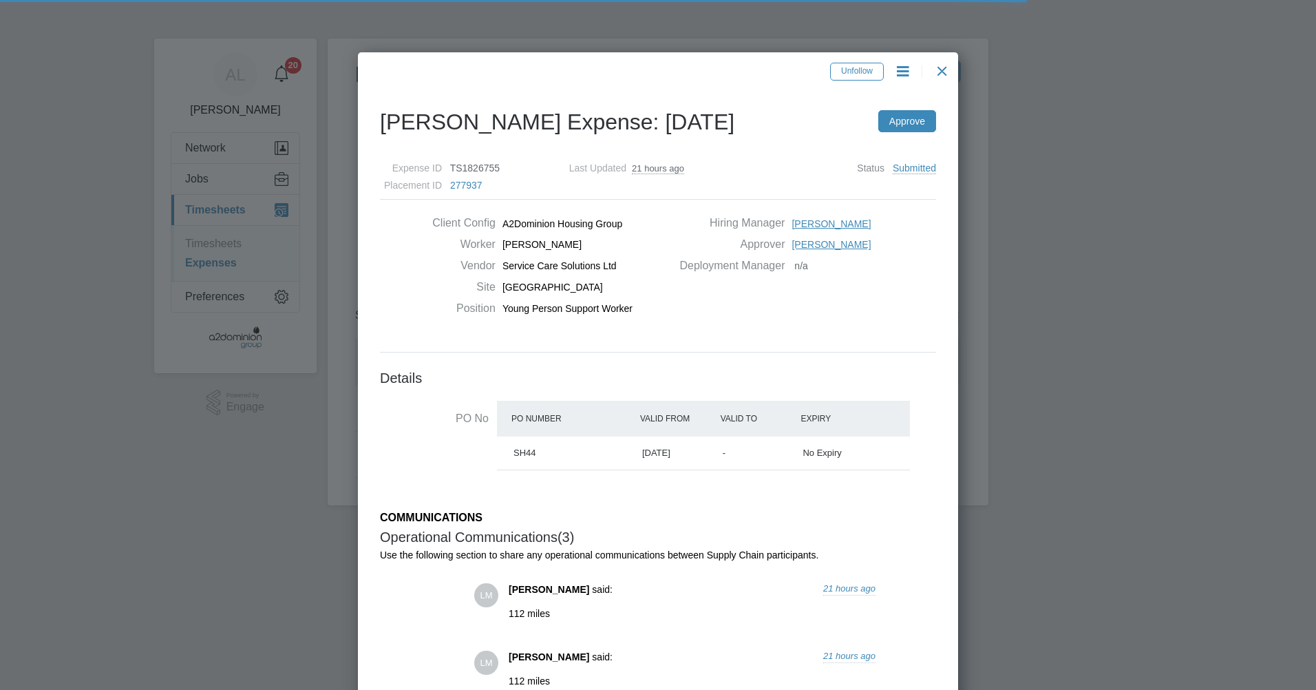 This screenshot has width=1316, height=690. Describe the element at coordinates (567, 308) in the screenshot. I see `span: Young Person Support Worker` at that location.